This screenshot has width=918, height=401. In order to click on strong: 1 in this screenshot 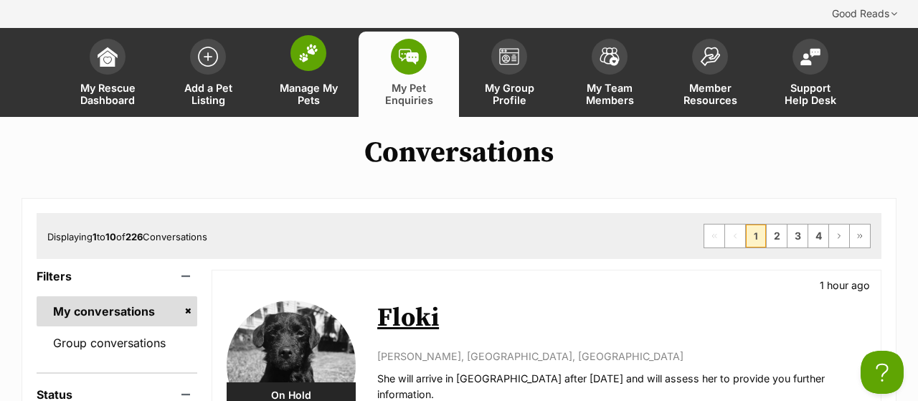, I will do `click(95, 237)`.